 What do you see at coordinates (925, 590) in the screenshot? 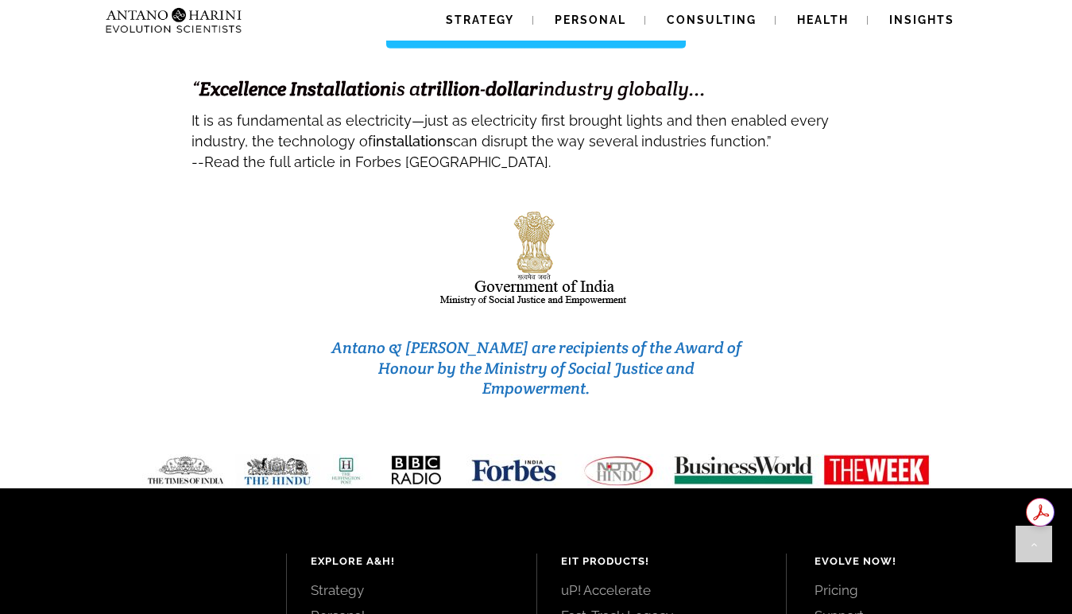
I see `a: Pricing` at bounding box center [925, 590].